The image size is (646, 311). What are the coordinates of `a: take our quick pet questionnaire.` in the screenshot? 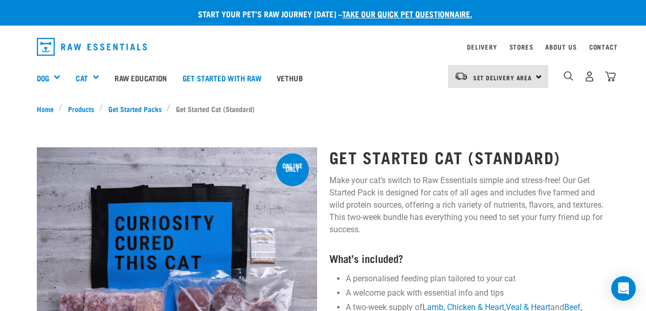 It's located at (407, 13).